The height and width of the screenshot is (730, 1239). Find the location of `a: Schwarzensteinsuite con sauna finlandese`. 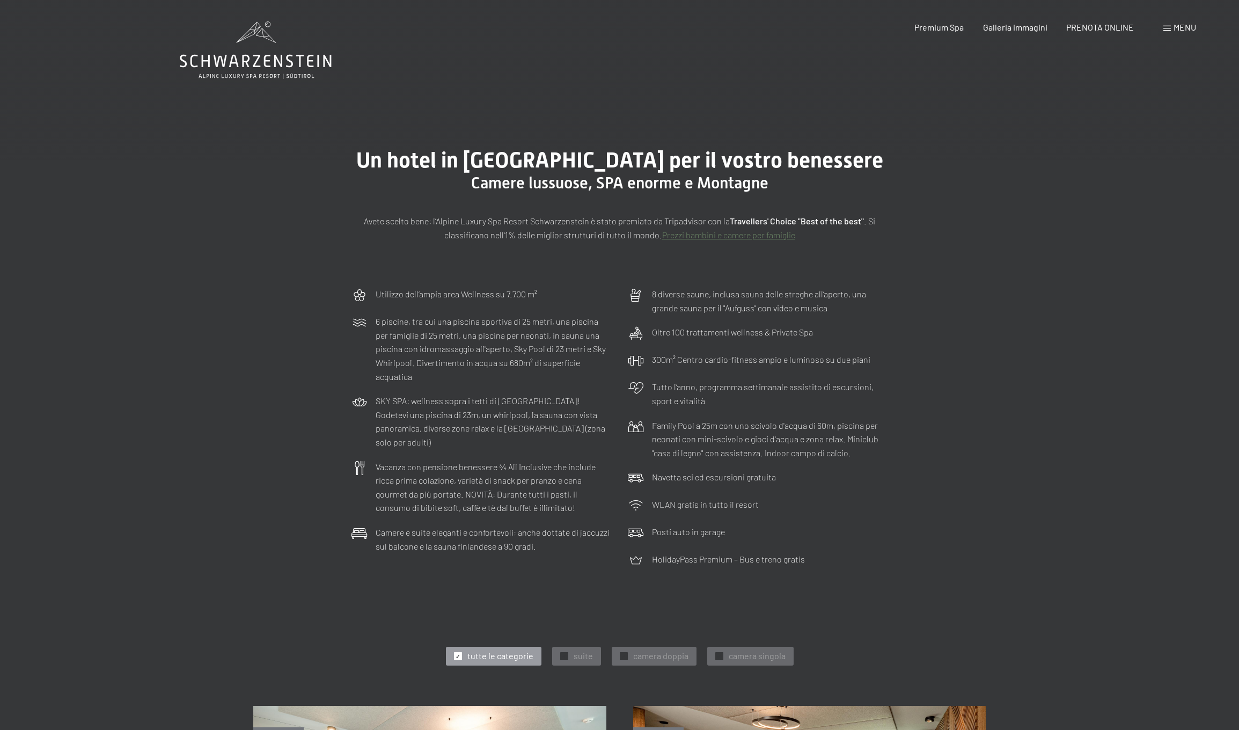

a: Schwarzensteinsuite con sauna finlandese is located at coordinates (430, 709).